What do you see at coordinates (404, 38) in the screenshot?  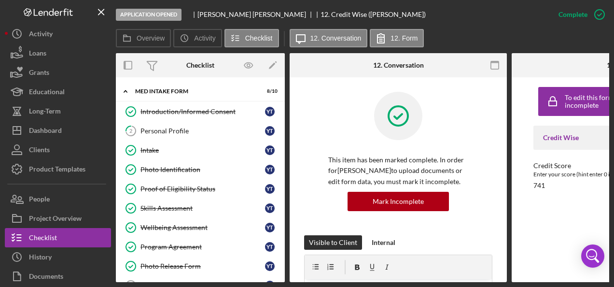 I see `label: 12. Form` at bounding box center [404, 38].